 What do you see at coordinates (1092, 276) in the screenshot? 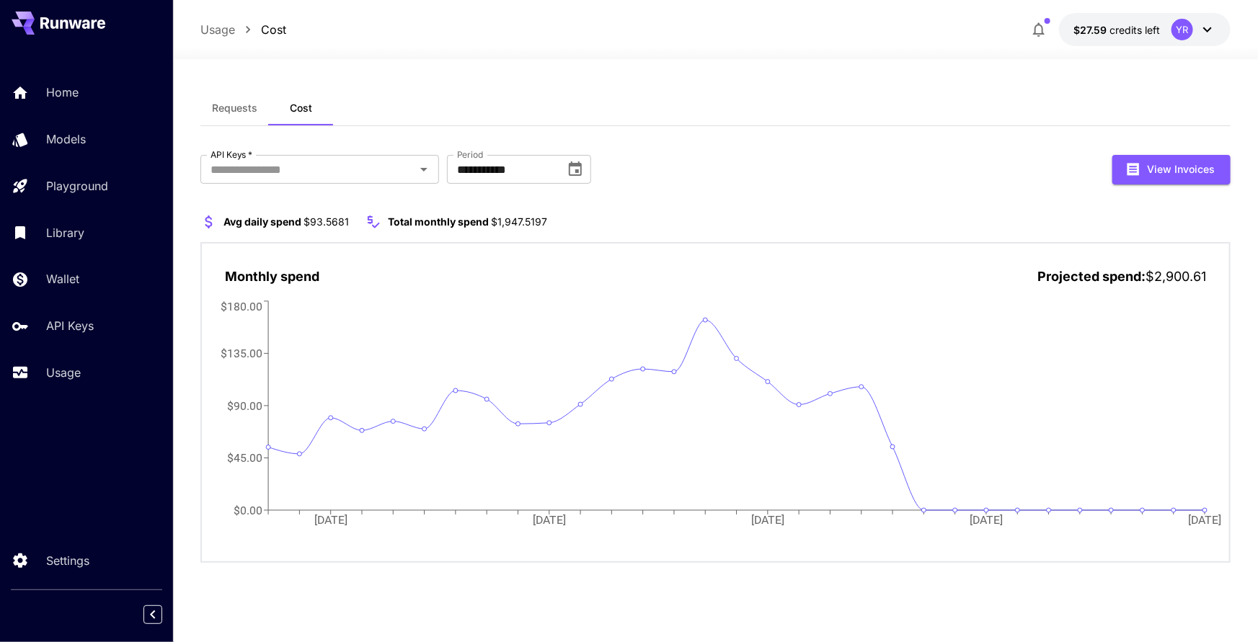
I see `span: Projected spend:` at bounding box center [1092, 276].